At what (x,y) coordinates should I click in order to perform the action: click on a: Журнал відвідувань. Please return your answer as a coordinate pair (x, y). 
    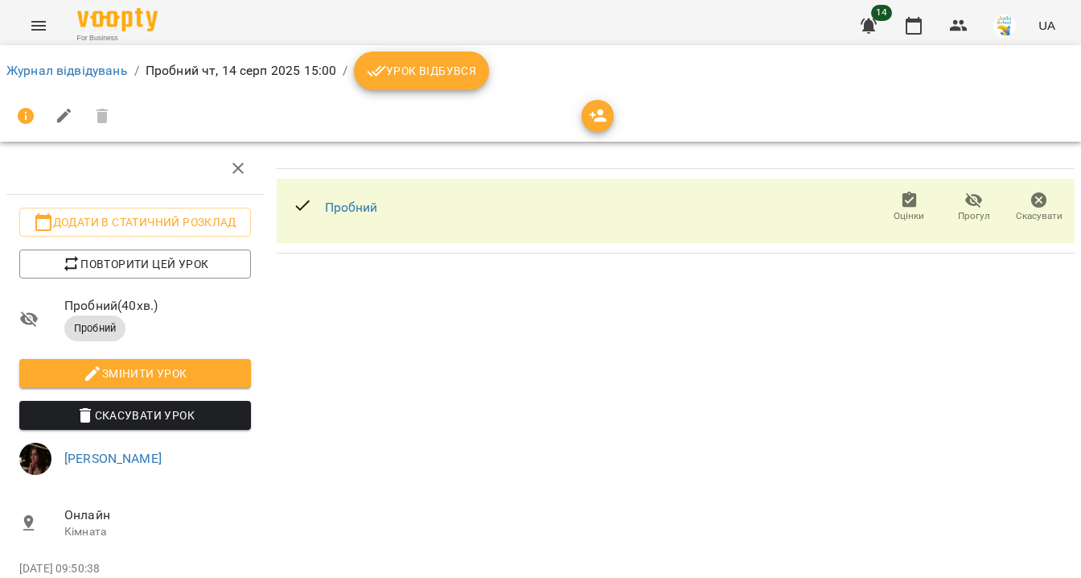
    Looking at the image, I should click on (67, 70).